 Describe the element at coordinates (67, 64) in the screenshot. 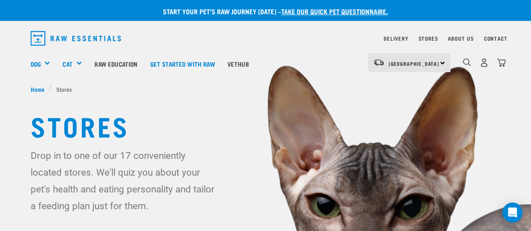

I see `a: Cat` at that location.